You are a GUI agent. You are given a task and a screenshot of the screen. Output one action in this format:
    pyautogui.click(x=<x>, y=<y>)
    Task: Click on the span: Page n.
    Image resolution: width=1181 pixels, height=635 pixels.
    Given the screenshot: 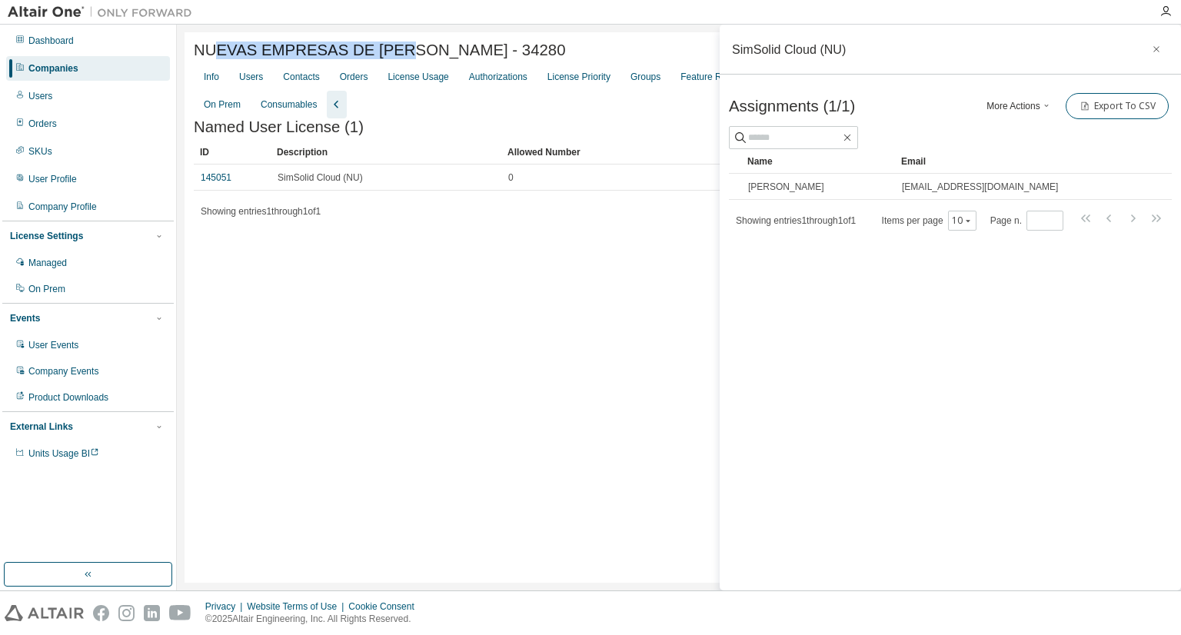 What is the action you would take?
    pyautogui.click(x=1027, y=221)
    